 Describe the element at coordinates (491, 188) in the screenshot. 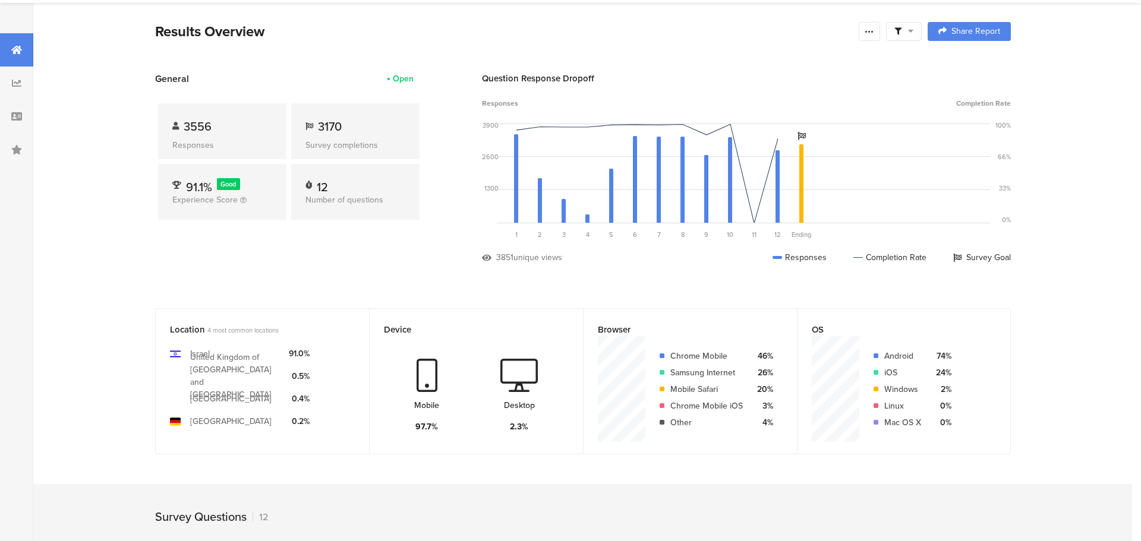

I see `div: 1300` at that location.